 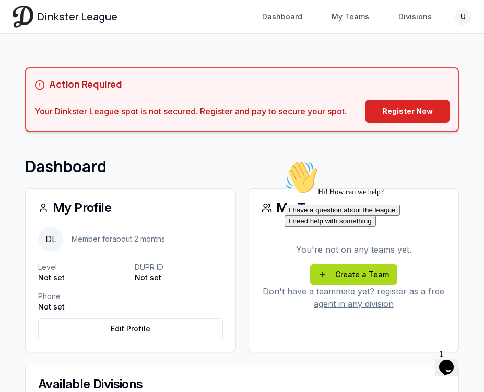 I want to click on a: Register Now, so click(x=407, y=111).